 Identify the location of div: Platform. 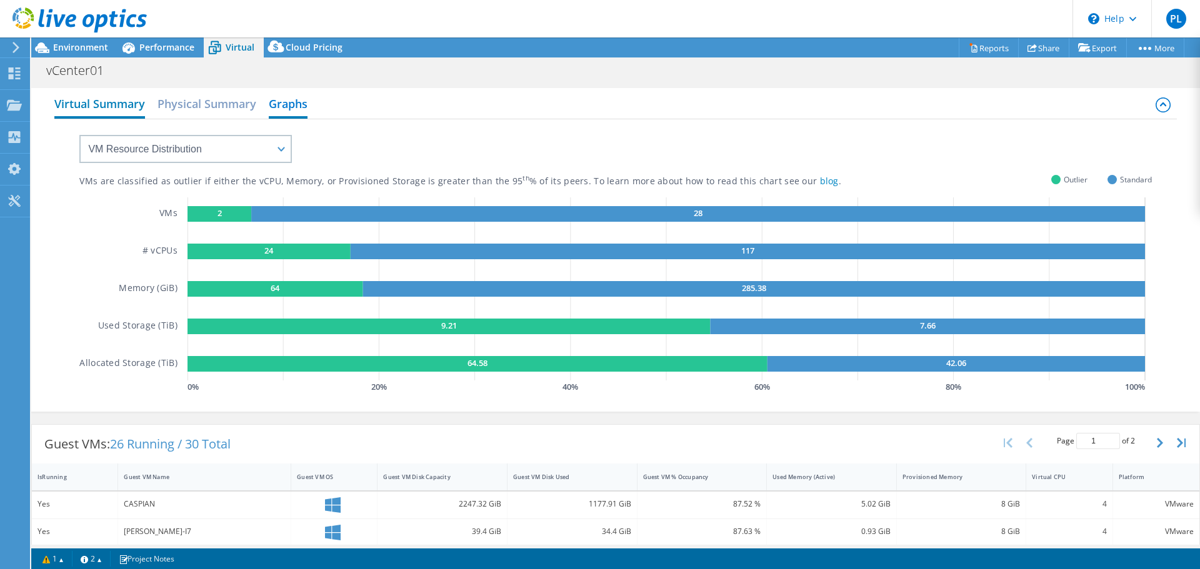
(1149, 477).